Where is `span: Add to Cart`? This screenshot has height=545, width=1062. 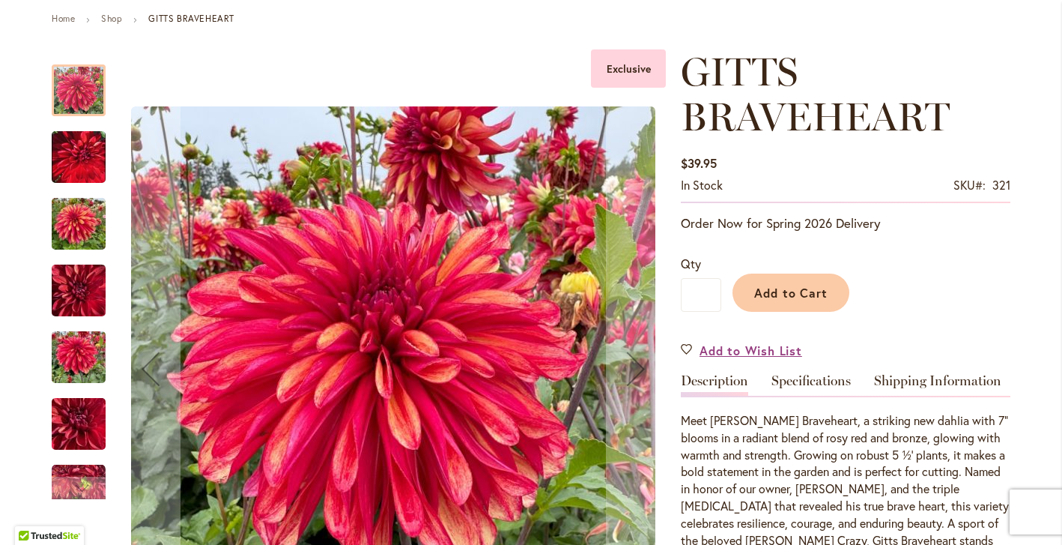
span: Add to Cart is located at coordinates (791, 292).